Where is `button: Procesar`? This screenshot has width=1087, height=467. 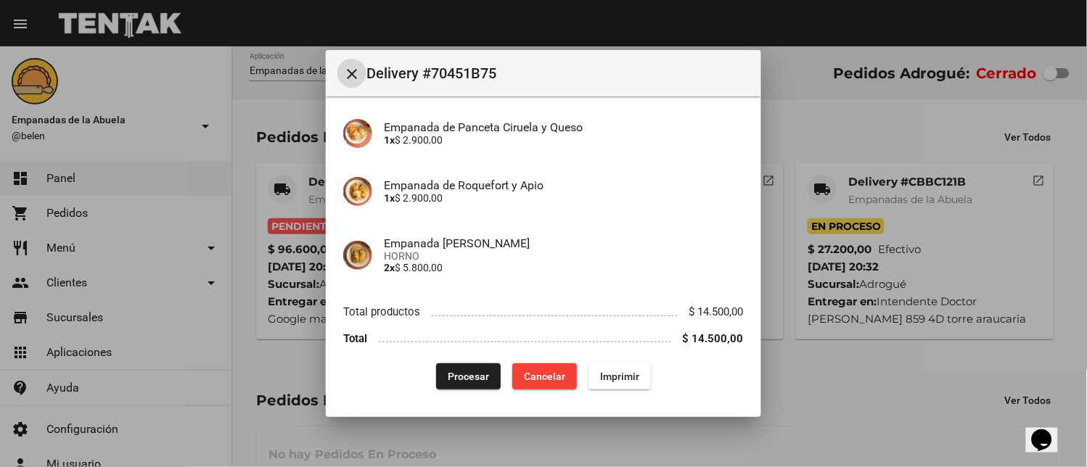 button: Procesar is located at coordinates (468, 377).